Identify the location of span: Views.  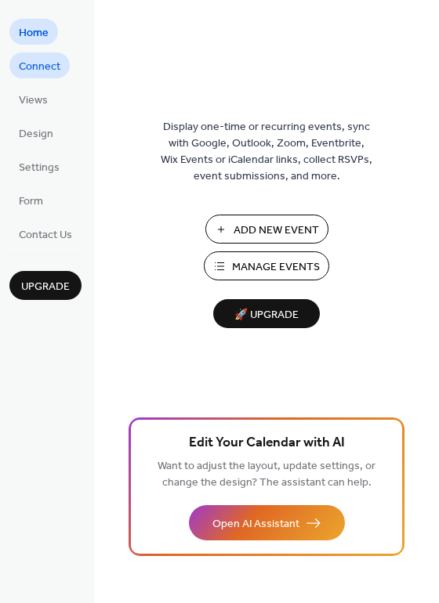
(33, 100).